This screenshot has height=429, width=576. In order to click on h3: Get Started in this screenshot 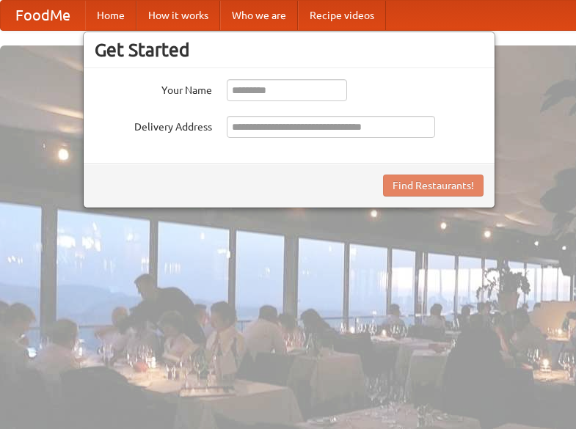, I will do `click(289, 50)`.